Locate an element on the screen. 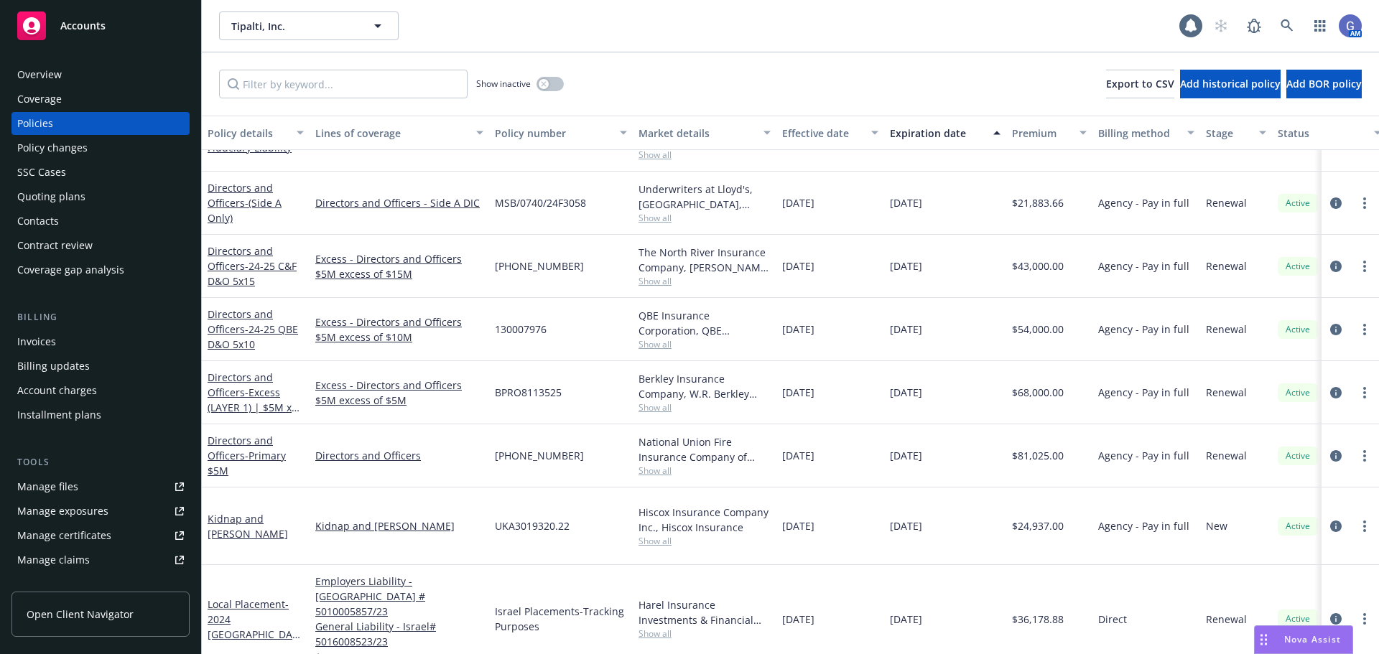 The image size is (1379, 654). span: - 24-25 QBE D&O 5x10 is located at coordinates (253, 337).